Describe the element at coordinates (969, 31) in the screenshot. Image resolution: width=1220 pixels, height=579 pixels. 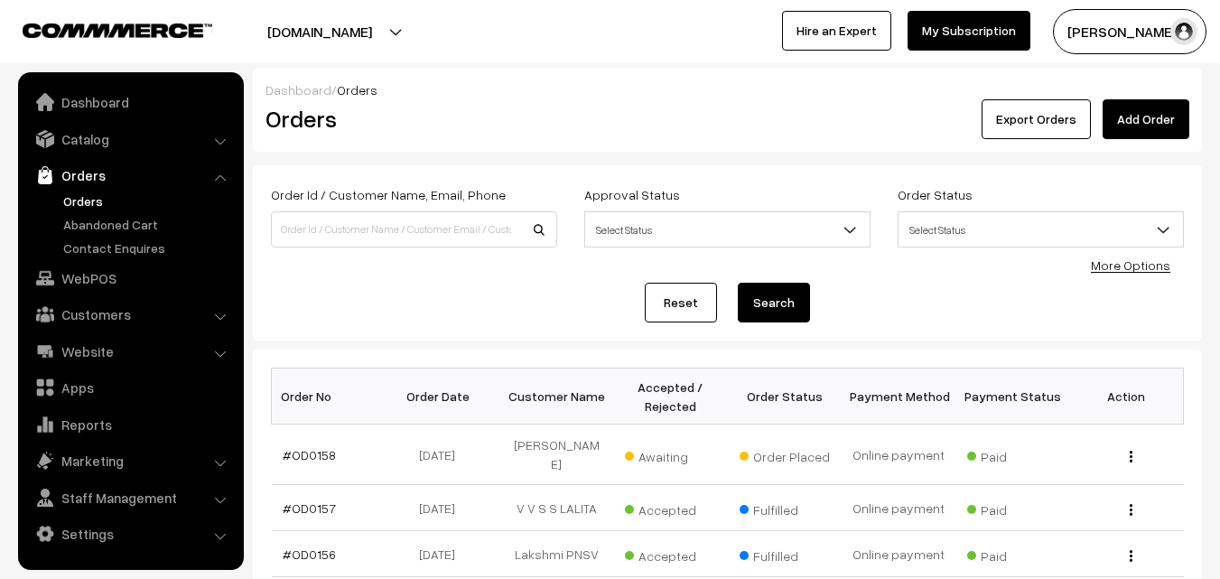
I see `a: My Subscription` at that location.